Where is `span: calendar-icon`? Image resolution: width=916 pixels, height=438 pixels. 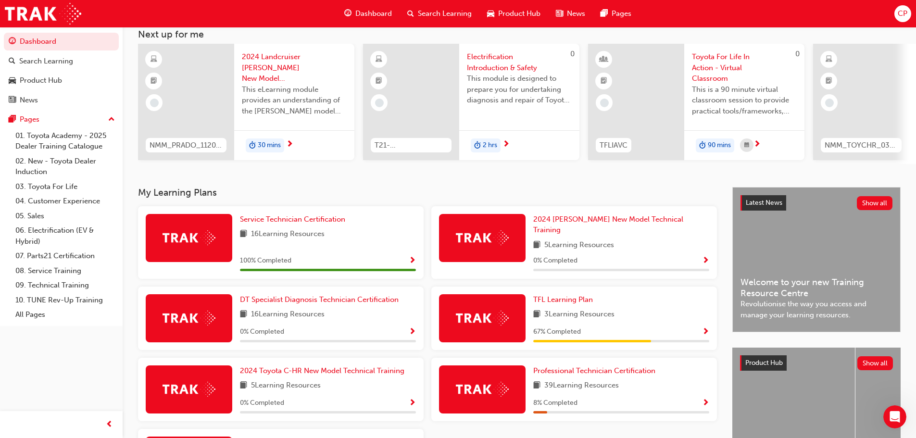
span: calendar-icon is located at coordinates (747, 145).